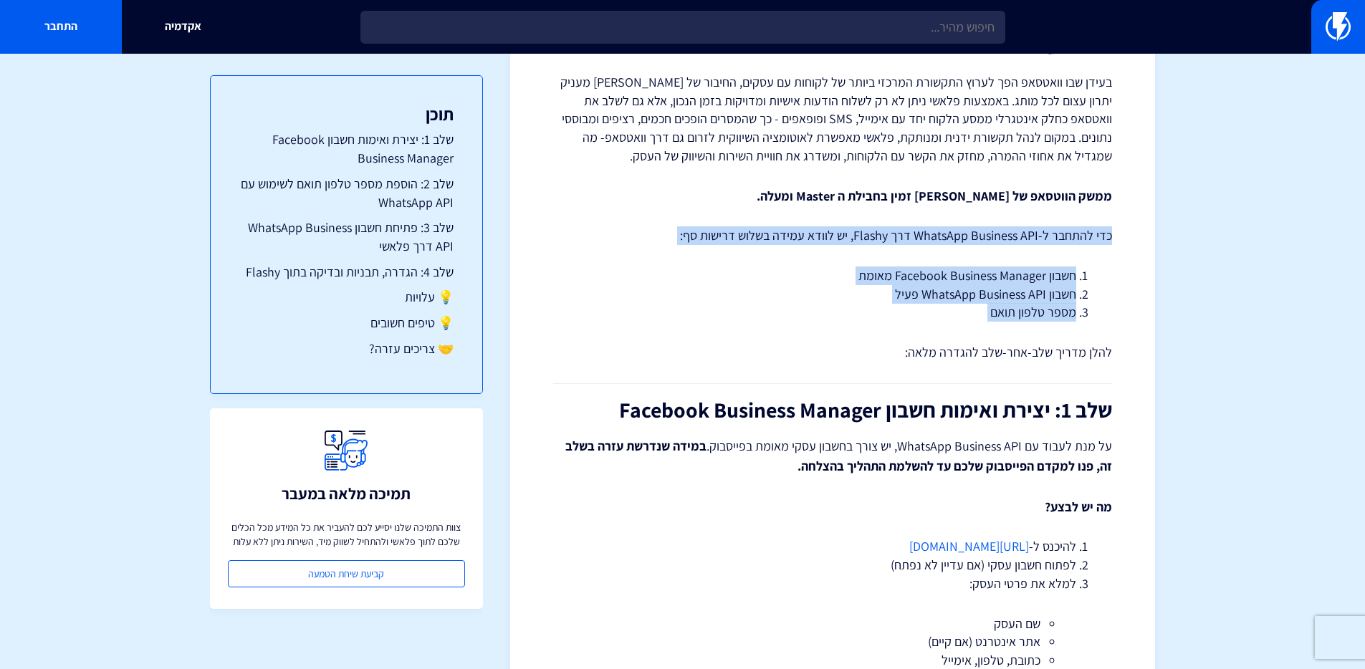 This screenshot has width=1365, height=669. What do you see at coordinates (1078, 507) in the screenshot?
I see `strong: מה יש לבצע?` at bounding box center [1078, 507].